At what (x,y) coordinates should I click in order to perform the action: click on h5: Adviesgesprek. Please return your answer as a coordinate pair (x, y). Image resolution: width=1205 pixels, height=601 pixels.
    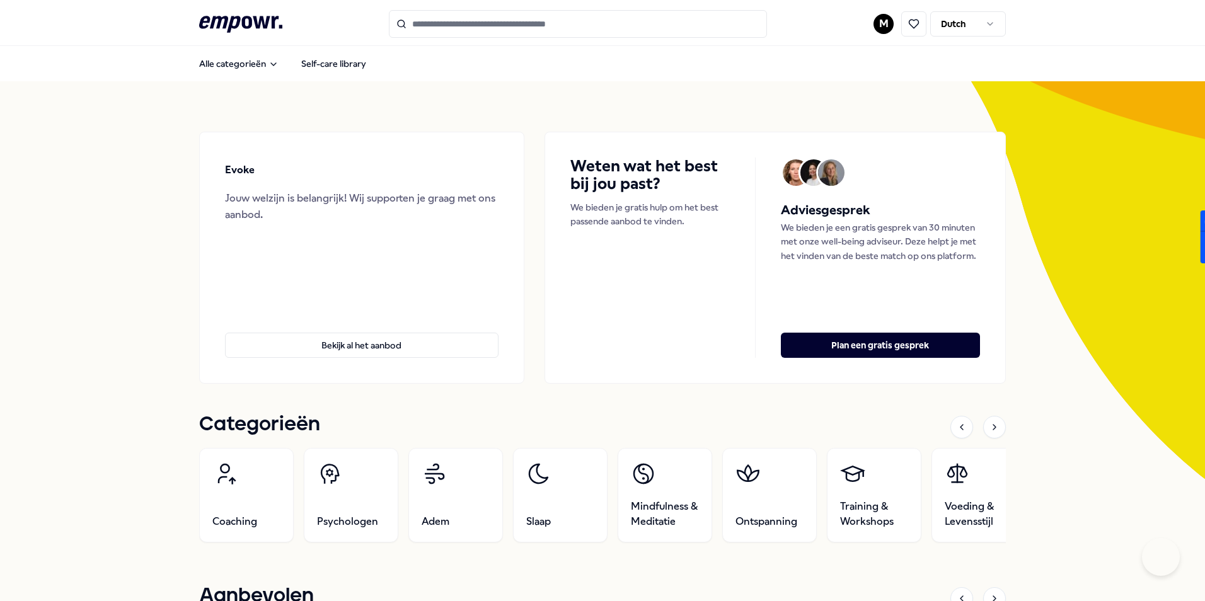
    Looking at the image, I should click on (880, 211).